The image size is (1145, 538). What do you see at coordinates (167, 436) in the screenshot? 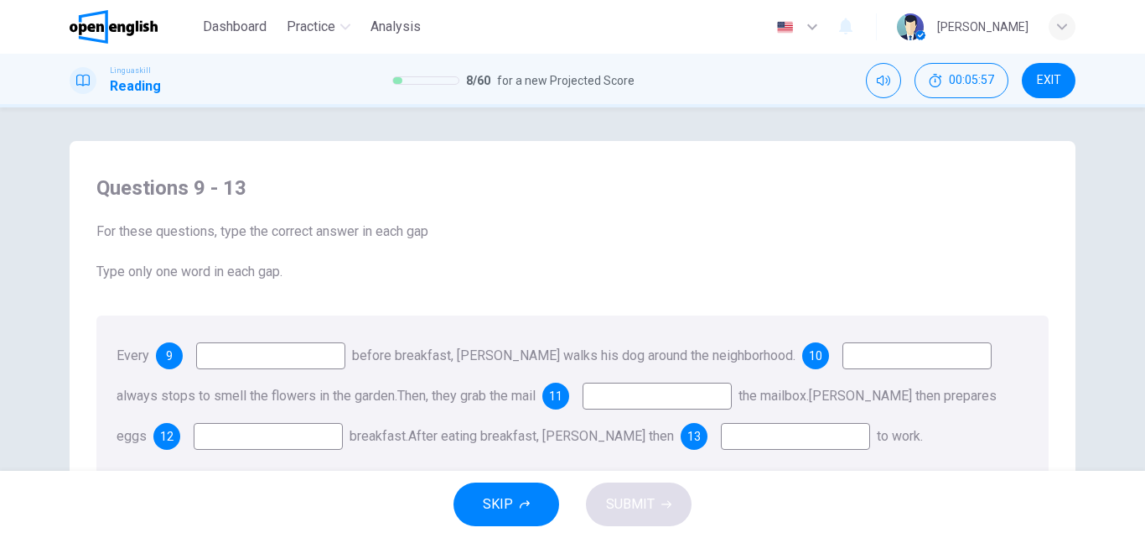
I see `span: 12` at bounding box center [167, 436].